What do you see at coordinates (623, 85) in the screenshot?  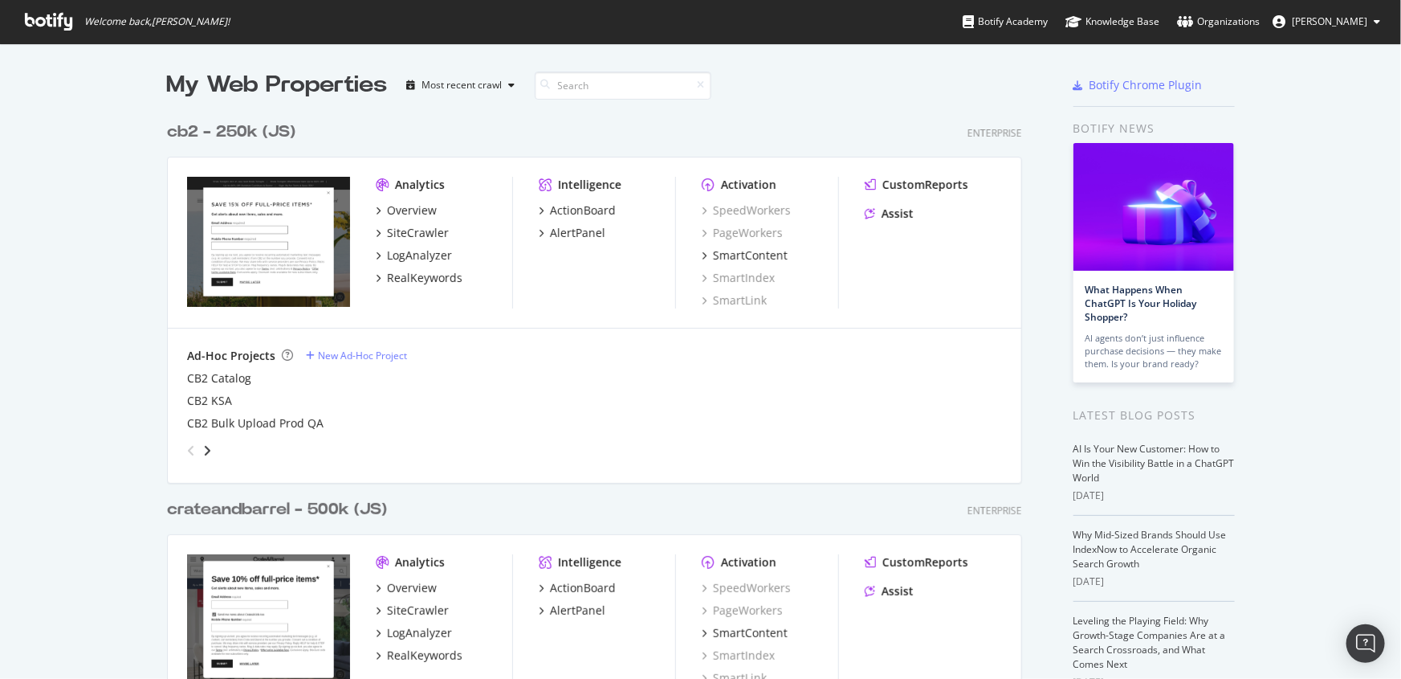 I see `input: Search` at bounding box center [623, 85].